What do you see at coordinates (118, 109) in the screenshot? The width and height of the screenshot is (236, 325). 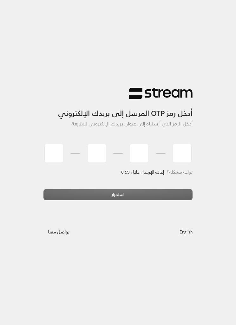 I see `h3: أدخل رمز OTP المرسل إلى بريدك الإلكتروني` at bounding box center [118, 109].